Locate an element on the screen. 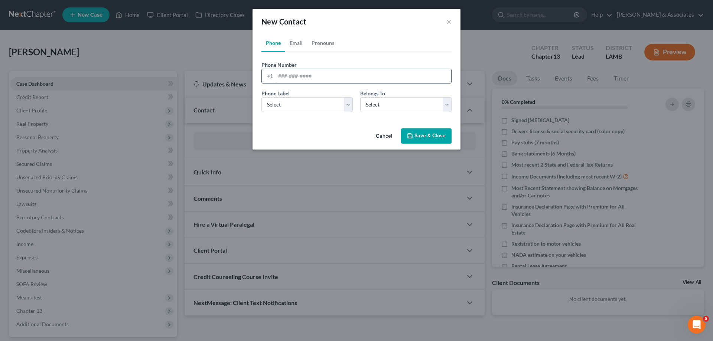 This screenshot has height=341, width=713. span: 5 is located at coordinates (706, 319).